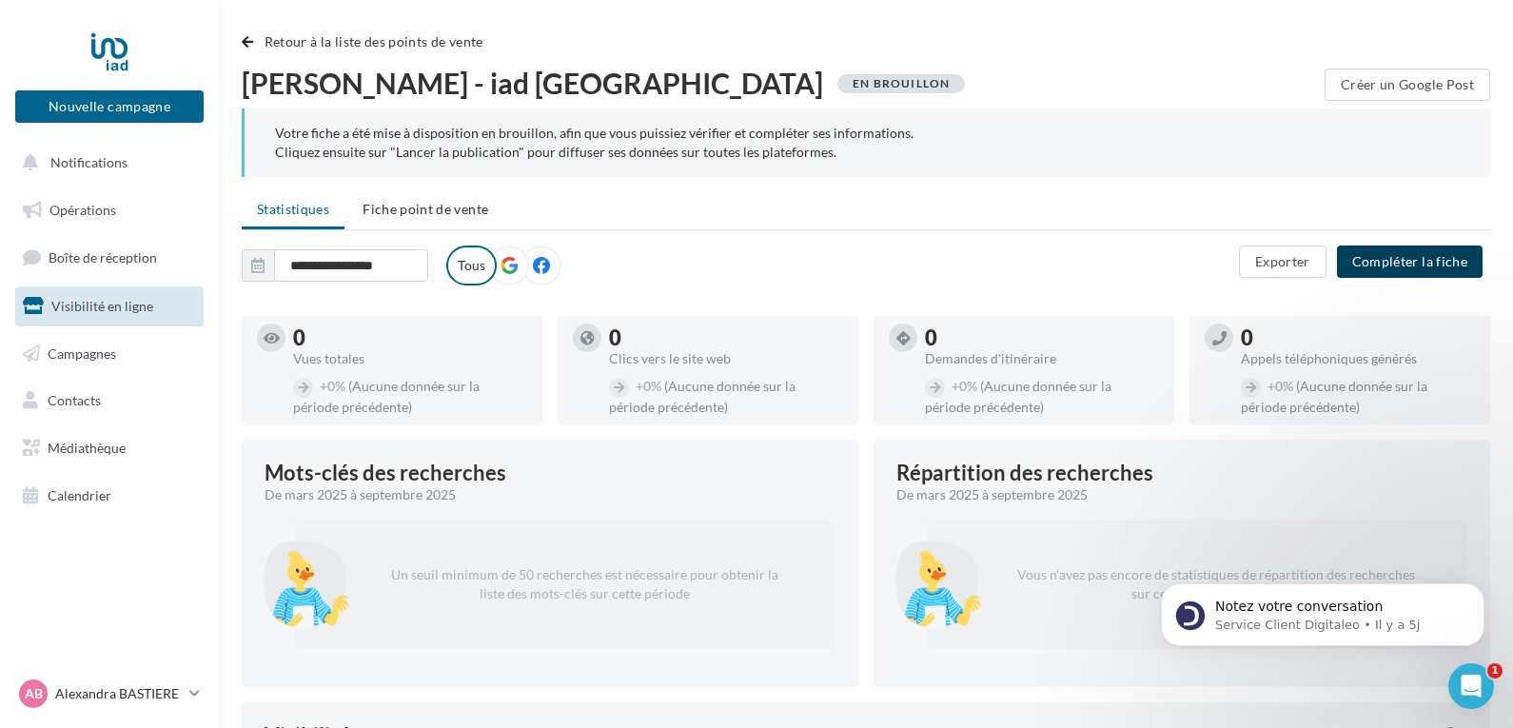 The image size is (1513, 728). I want to click on span: Fiche point de vente, so click(425, 208).